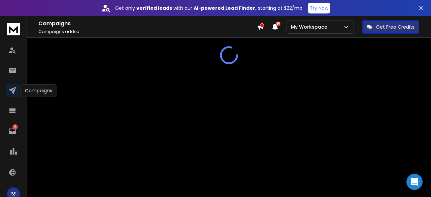  Describe the element at coordinates (148, 24) in the screenshot. I see `h1: Campaigns` at that location.